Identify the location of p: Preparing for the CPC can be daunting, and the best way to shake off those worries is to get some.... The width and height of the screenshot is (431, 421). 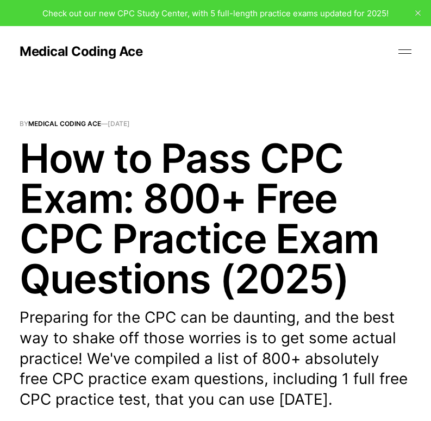
(215, 358).